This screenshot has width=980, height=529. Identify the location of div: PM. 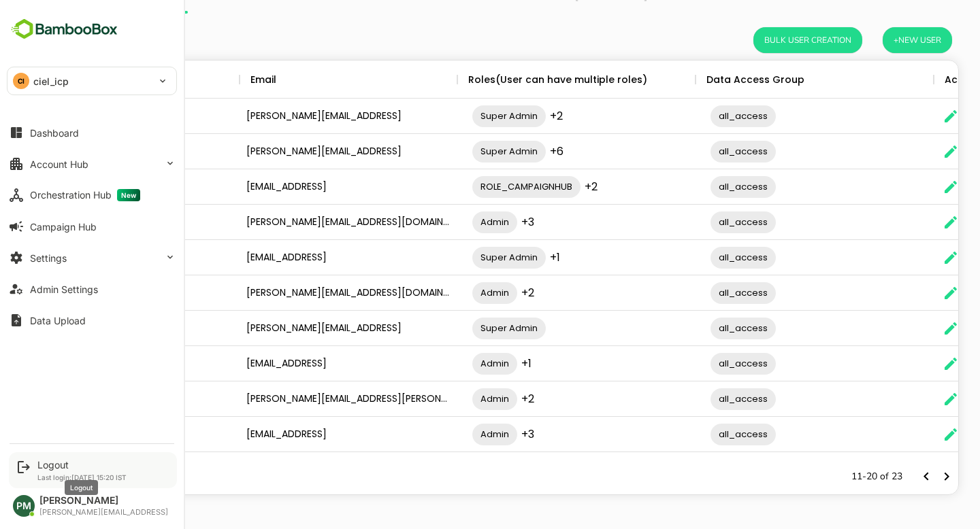
(24, 506).